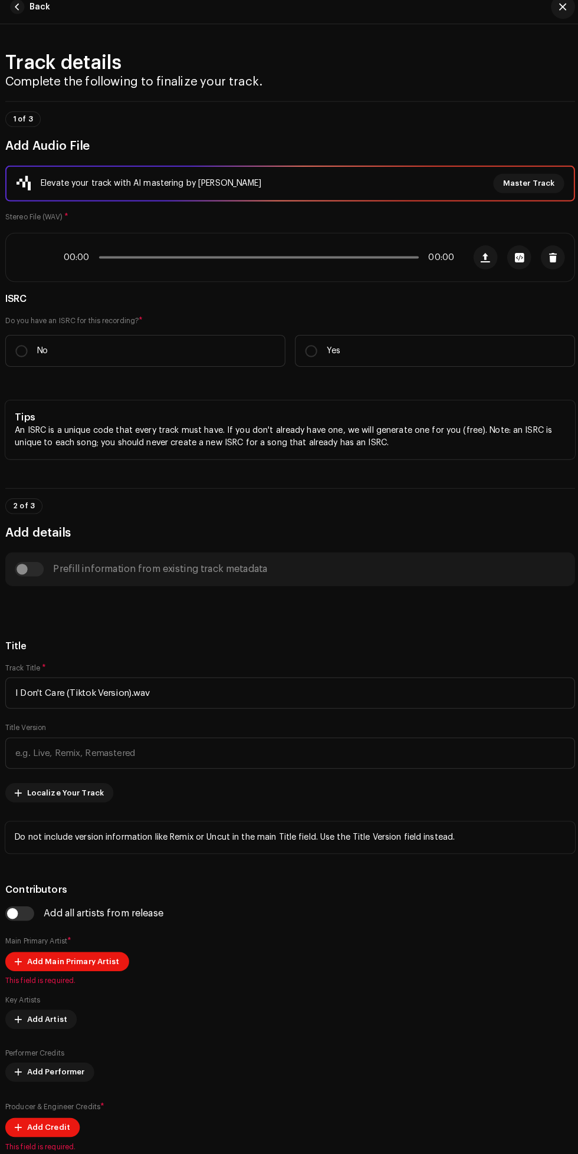 The image size is (578, 1154). Describe the element at coordinates (106, 906) in the screenshot. I see `div: Add all artists from release` at that location.